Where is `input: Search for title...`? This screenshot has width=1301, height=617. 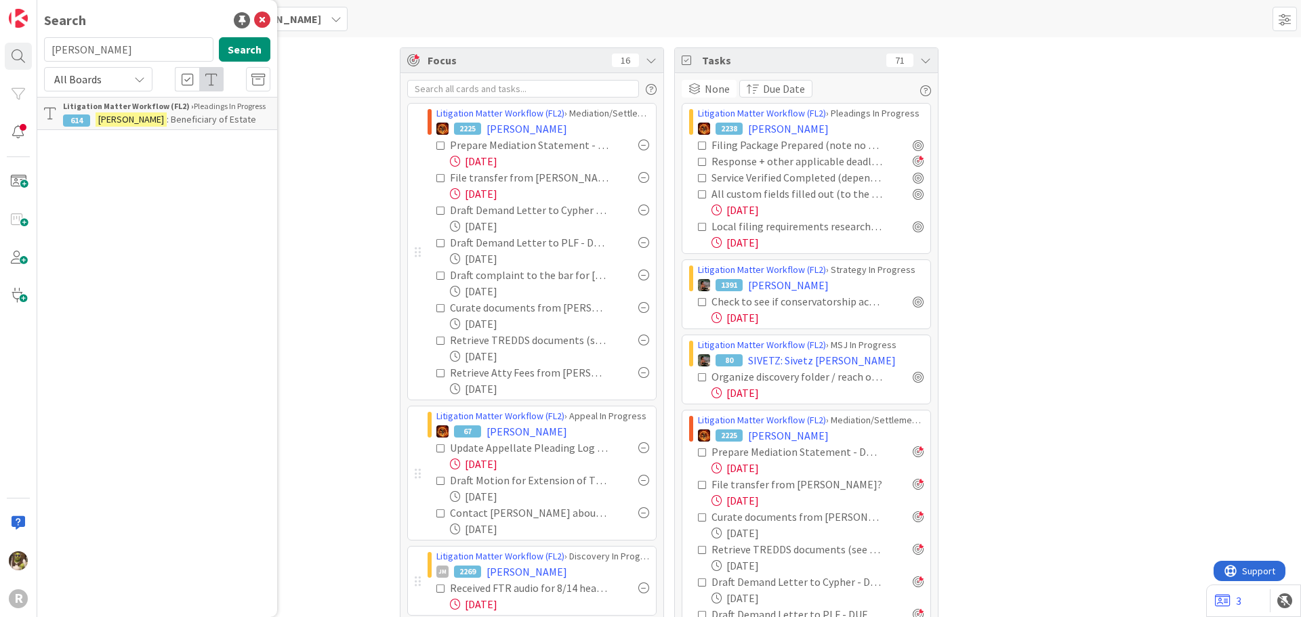 input: Search for title... is located at coordinates (129, 49).